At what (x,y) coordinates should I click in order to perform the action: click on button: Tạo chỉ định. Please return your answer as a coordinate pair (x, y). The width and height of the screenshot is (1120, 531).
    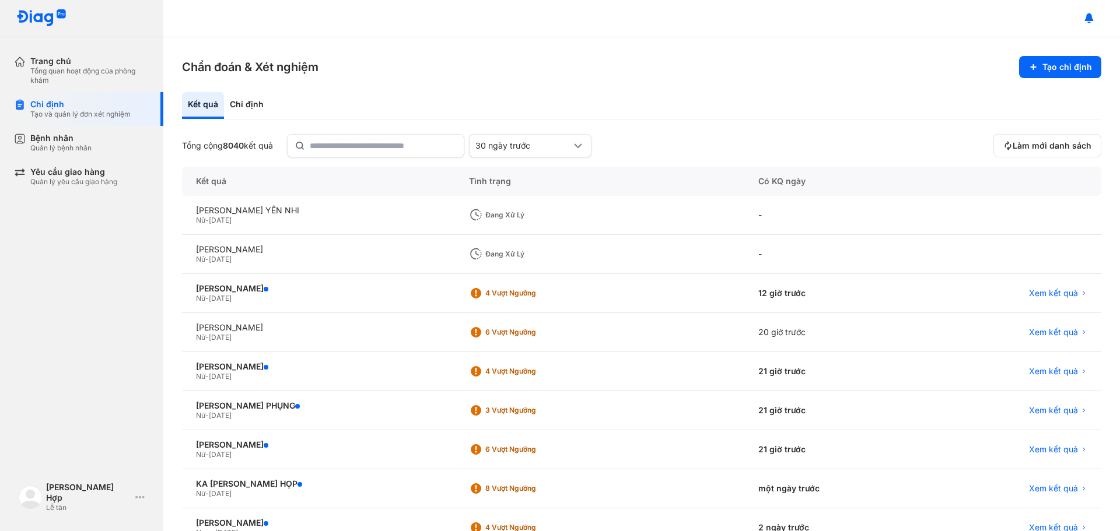
    Looking at the image, I should click on (1060, 67).